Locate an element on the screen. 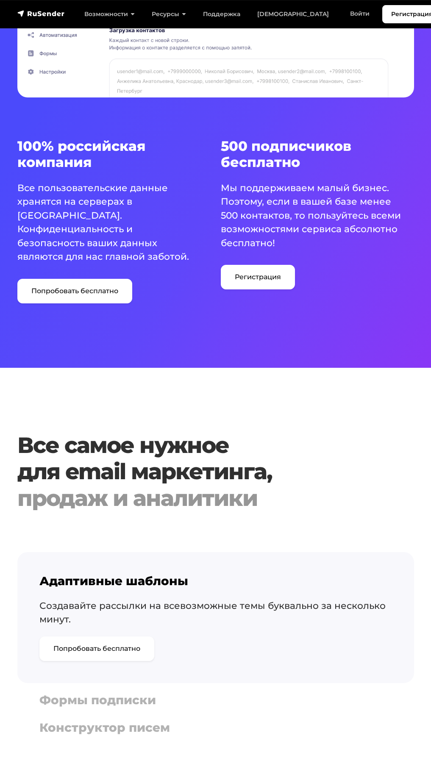 Image resolution: width=431 pixels, height=761 pixels. div: продаж и аналитики is located at coordinates (216, 498).